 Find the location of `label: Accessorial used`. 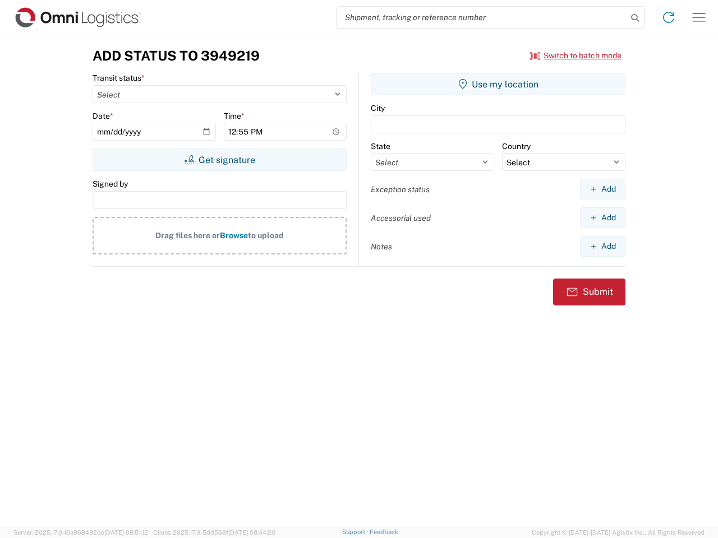

label: Accessorial used is located at coordinates (400, 218).